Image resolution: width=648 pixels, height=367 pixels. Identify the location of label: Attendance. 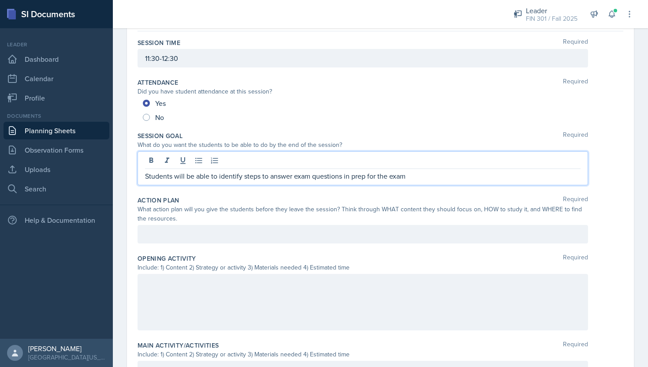
(158, 82).